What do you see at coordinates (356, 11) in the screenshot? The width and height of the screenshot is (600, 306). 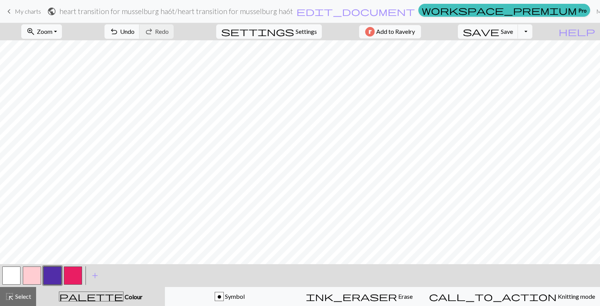 I see `span: edit_document` at bounding box center [356, 11].